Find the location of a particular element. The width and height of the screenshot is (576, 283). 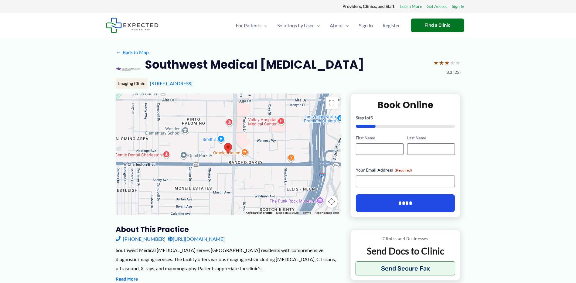

span: (22) is located at coordinates (457, 72).